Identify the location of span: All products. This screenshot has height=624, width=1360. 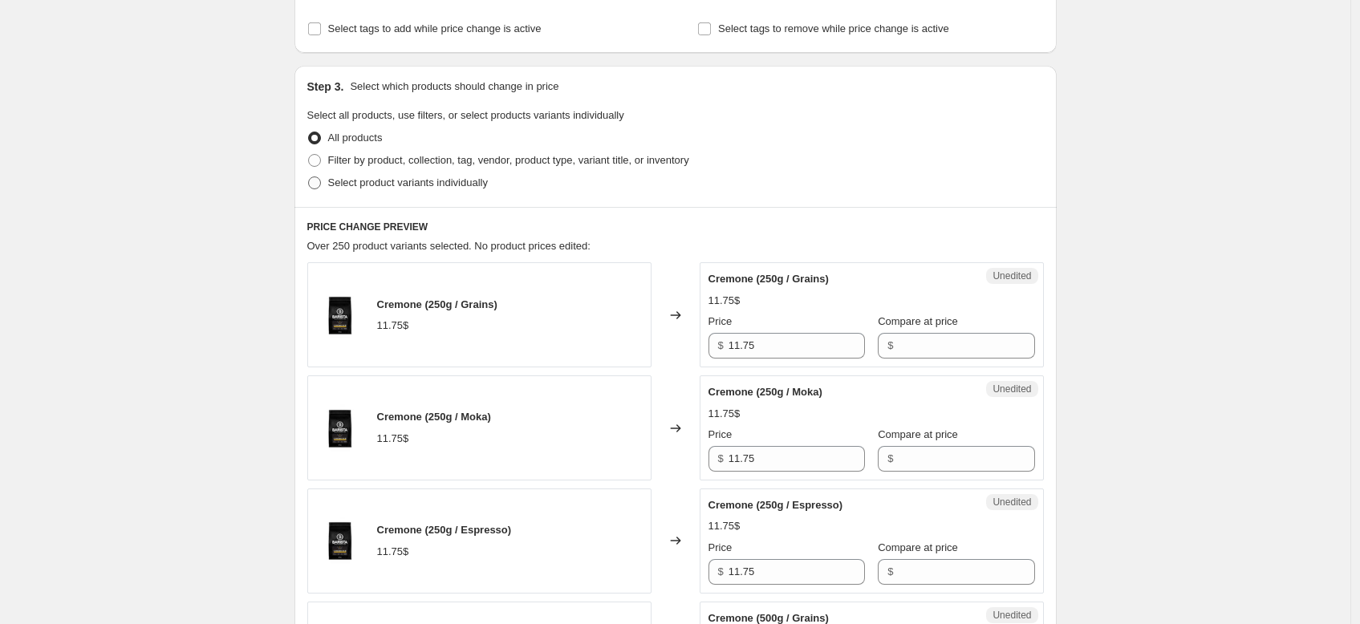
(355, 137).